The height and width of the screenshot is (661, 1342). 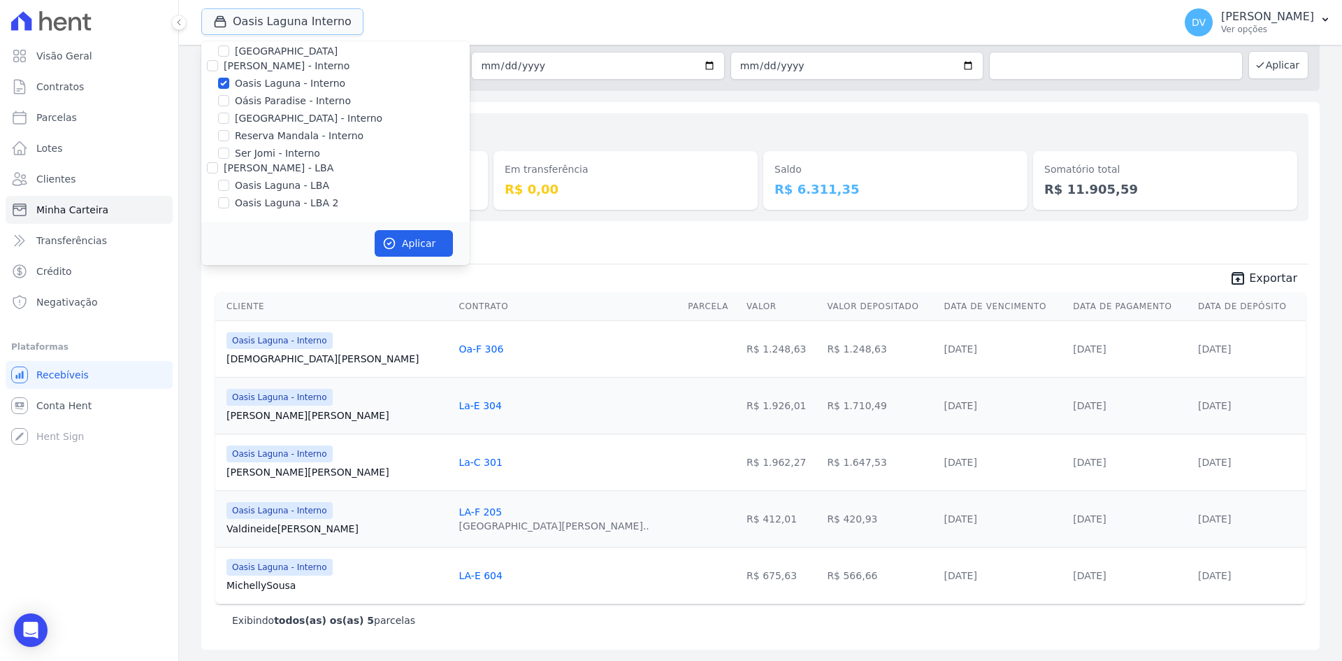 I want to click on span: Parcelas, so click(x=57, y=117).